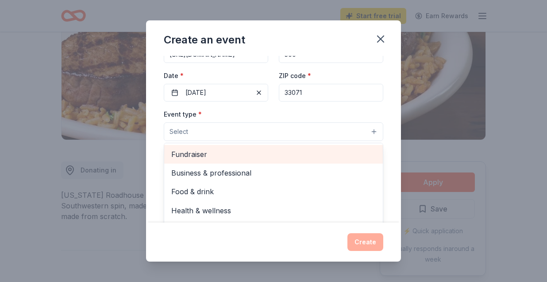 Image resolution: width=547 pixels, height=282 pixels. What do you see at coordinates (274, 191) in the screenshot?
I see `span: Food & drink` at bounding box center [274, 191].